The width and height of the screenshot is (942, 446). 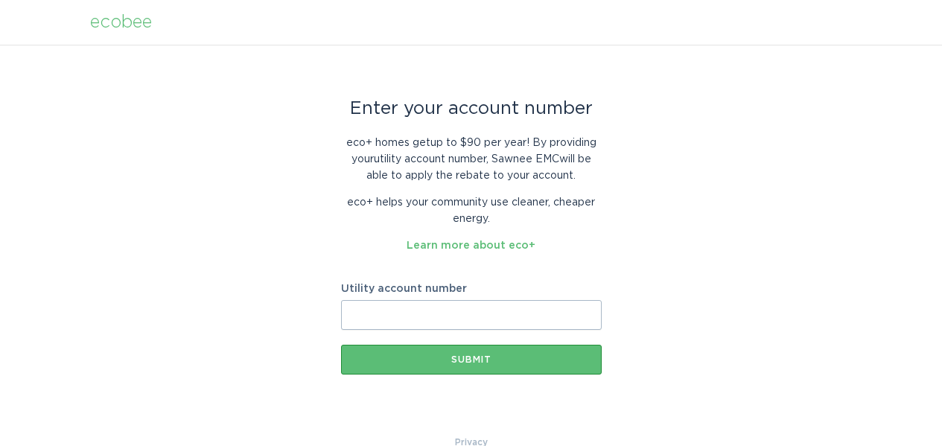 I want to click on div: Enter your account number, so click(x=472, y=109).